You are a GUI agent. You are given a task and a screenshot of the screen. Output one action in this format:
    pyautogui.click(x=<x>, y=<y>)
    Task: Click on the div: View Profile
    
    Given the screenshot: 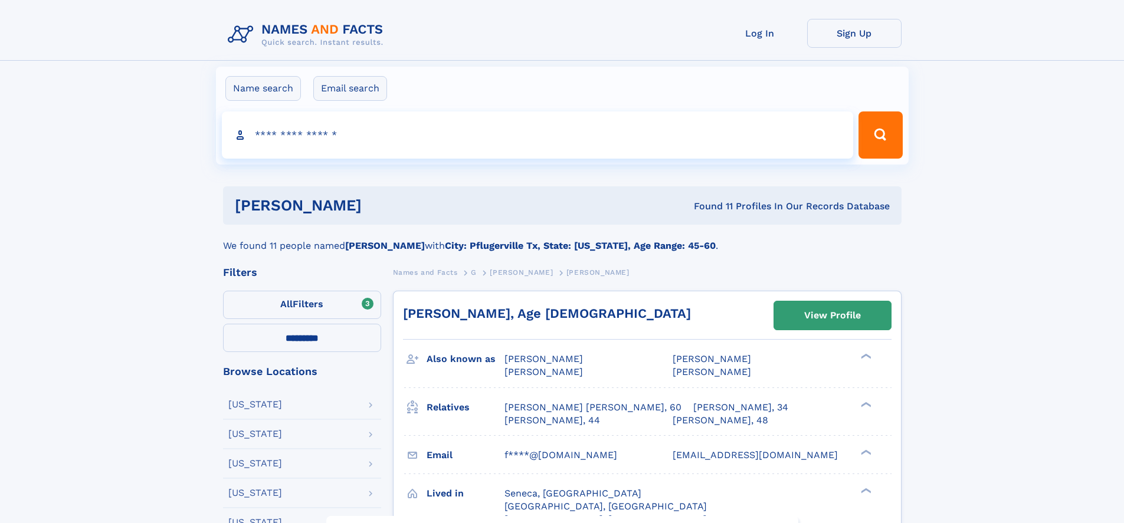 What is the action you would take?
    pyautogui.click(x=832, y=316)
    